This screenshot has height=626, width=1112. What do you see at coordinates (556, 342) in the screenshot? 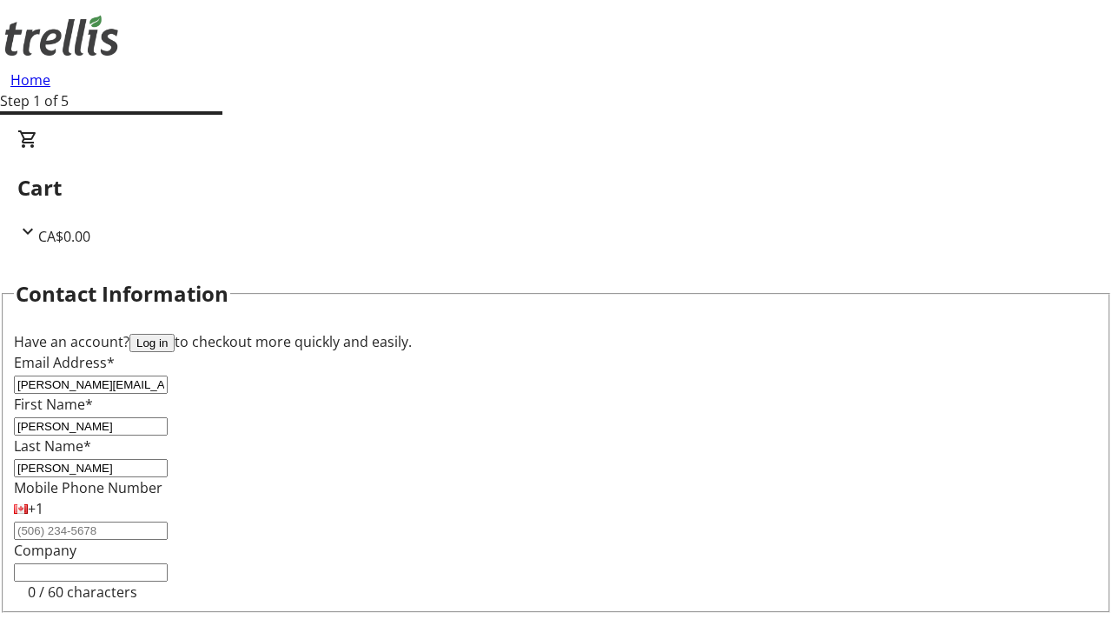
I see `div: Have an account? to checkout more quickly and easily.` at bounding box center [556, 342].